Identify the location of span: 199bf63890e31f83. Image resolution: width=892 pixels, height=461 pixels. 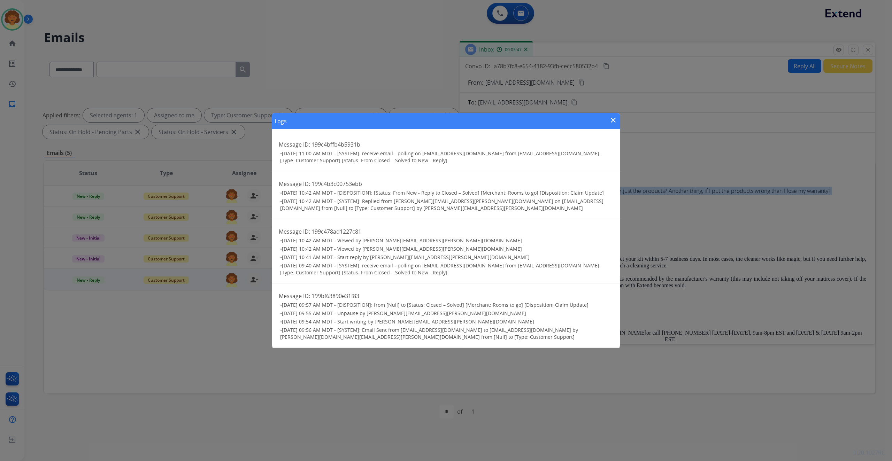
(335, 296).